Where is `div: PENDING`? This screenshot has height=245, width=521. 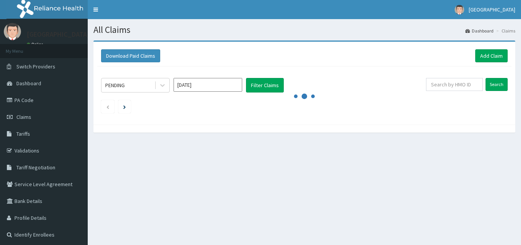 div: PENDING is located at coordinates (115, 85).